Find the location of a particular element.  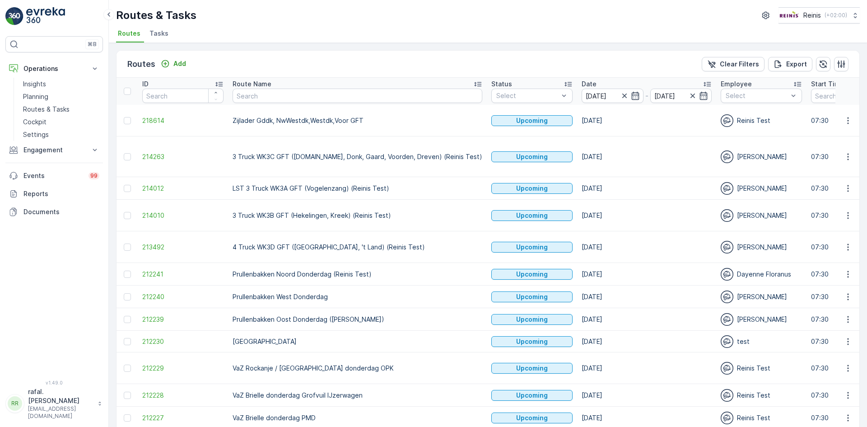

span: v 1.49.0 is located at coordinates (54, 383).